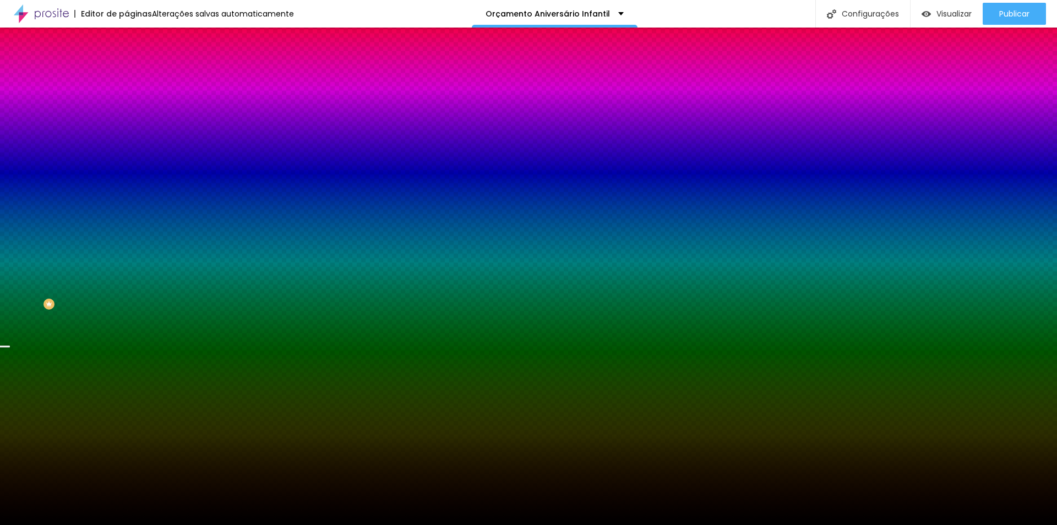  What do you see at coordinates (947, 14) in the screenshot?
I see `button: Visualizar` at bounding box center [947, 14].